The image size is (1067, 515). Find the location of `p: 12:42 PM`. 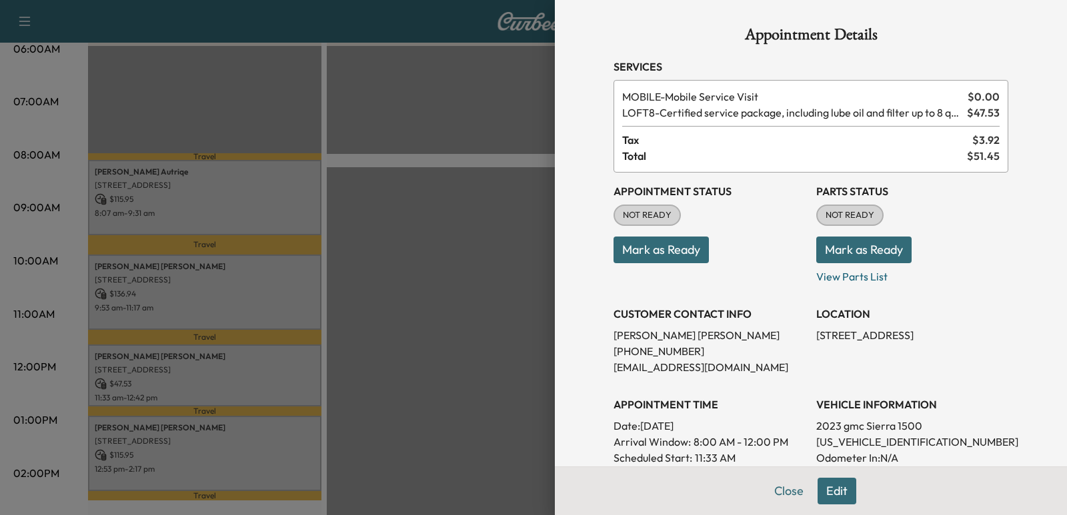

p: 12:42 PM is located at coordinates (709, 474).